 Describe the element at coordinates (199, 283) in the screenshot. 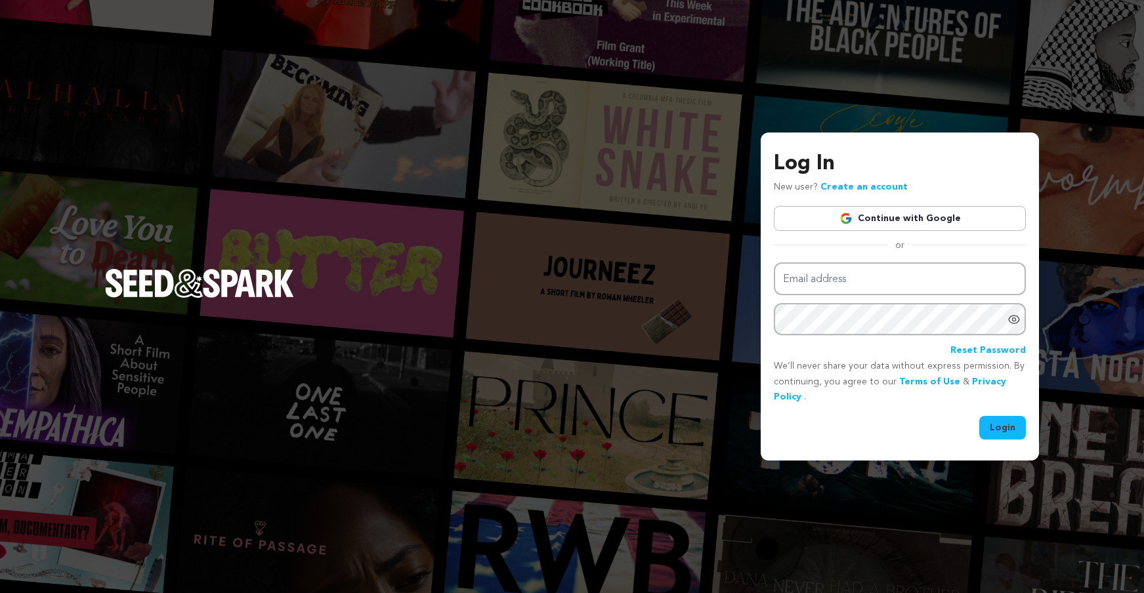

I see `img: Seed&Spark Logo` at that location.